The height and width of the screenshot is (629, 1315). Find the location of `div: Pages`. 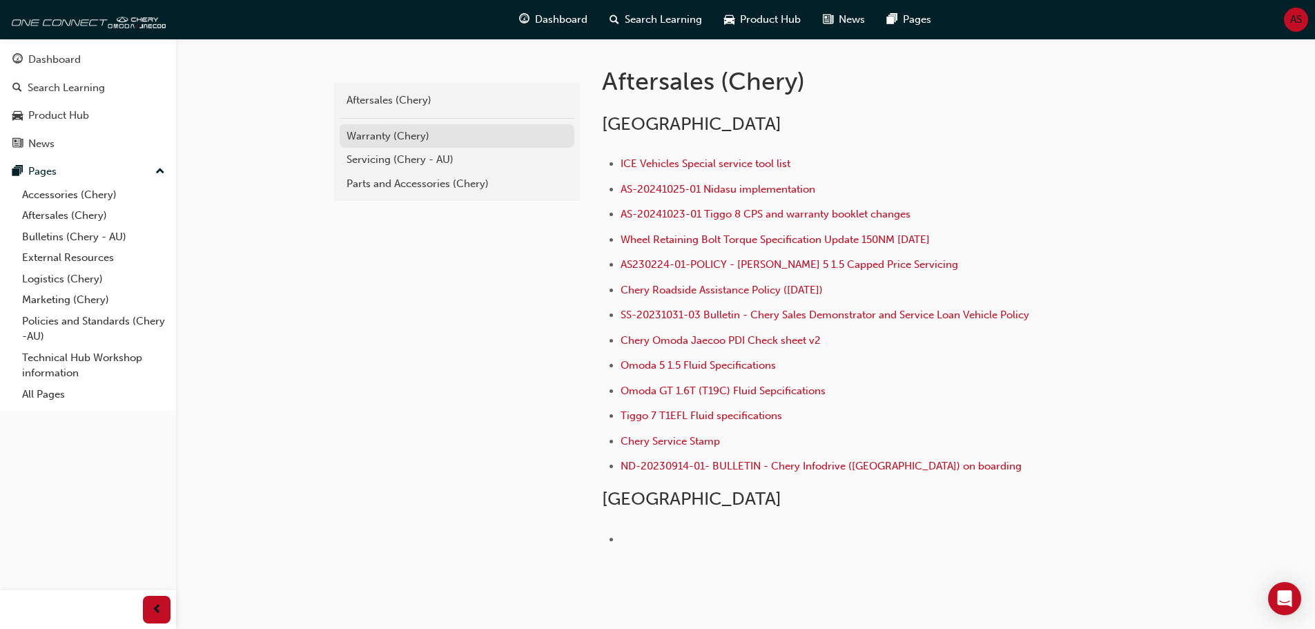

div: Pages is located at coordinates (42, 171).